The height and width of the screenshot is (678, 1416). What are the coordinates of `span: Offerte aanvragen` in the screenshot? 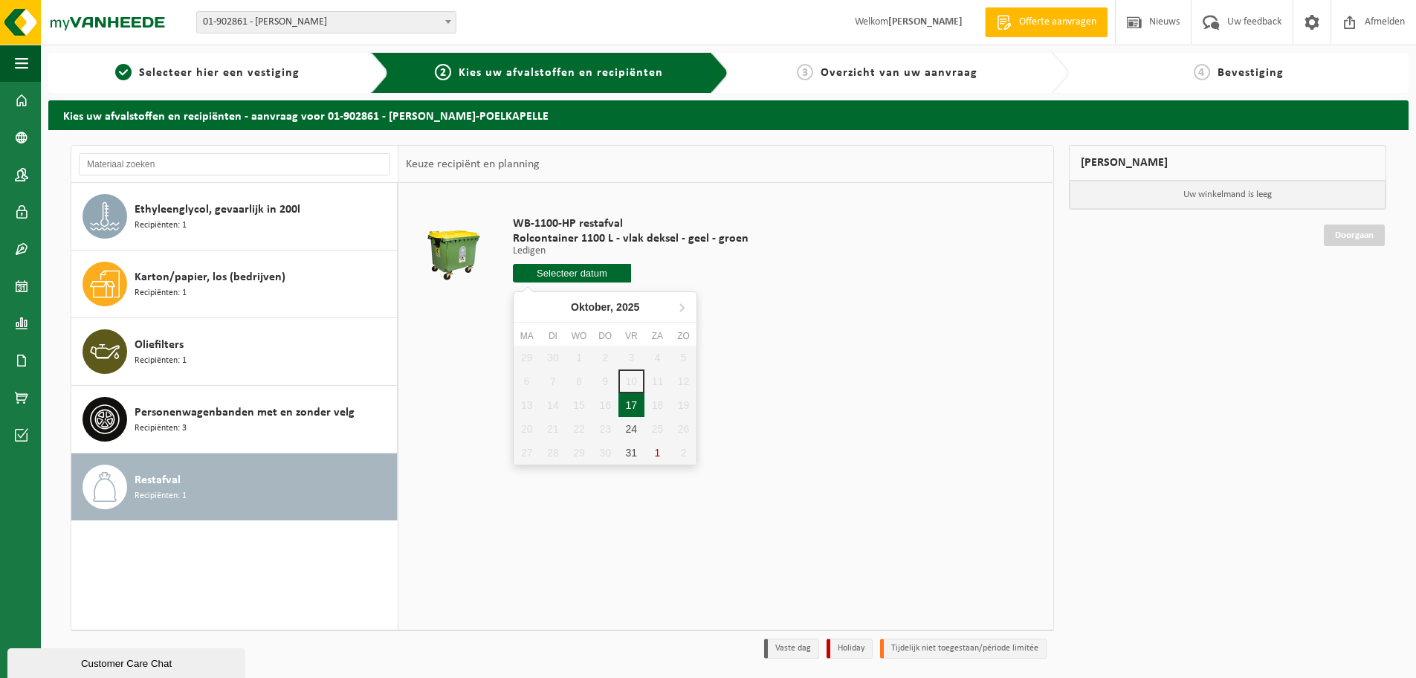 It's located at (1058, 22).